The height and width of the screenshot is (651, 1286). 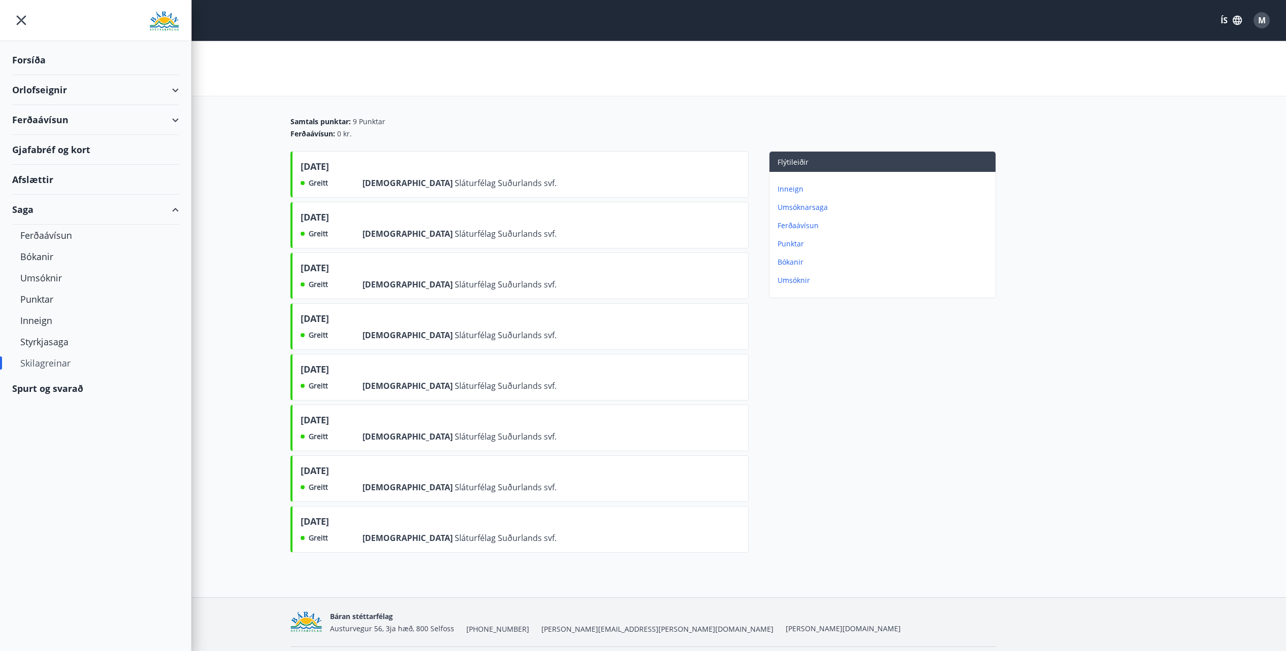 What do you see at coordinates (95, 299) in the screenshot?
I see `div: Punktar` at bounding box center [95, 299].